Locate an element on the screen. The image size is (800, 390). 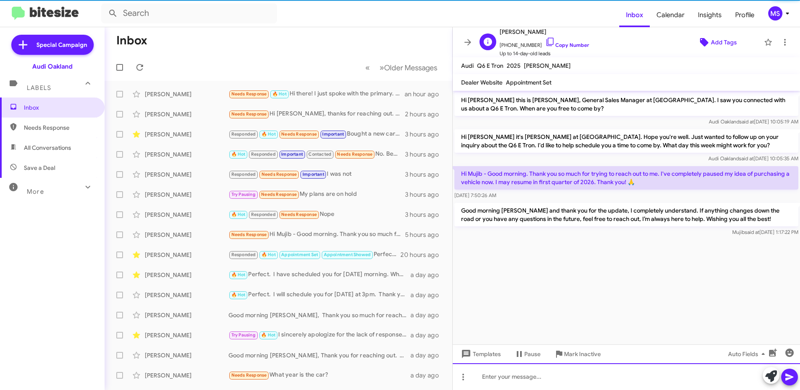
div: My plans are on hold is located at coordinates (317, 194).